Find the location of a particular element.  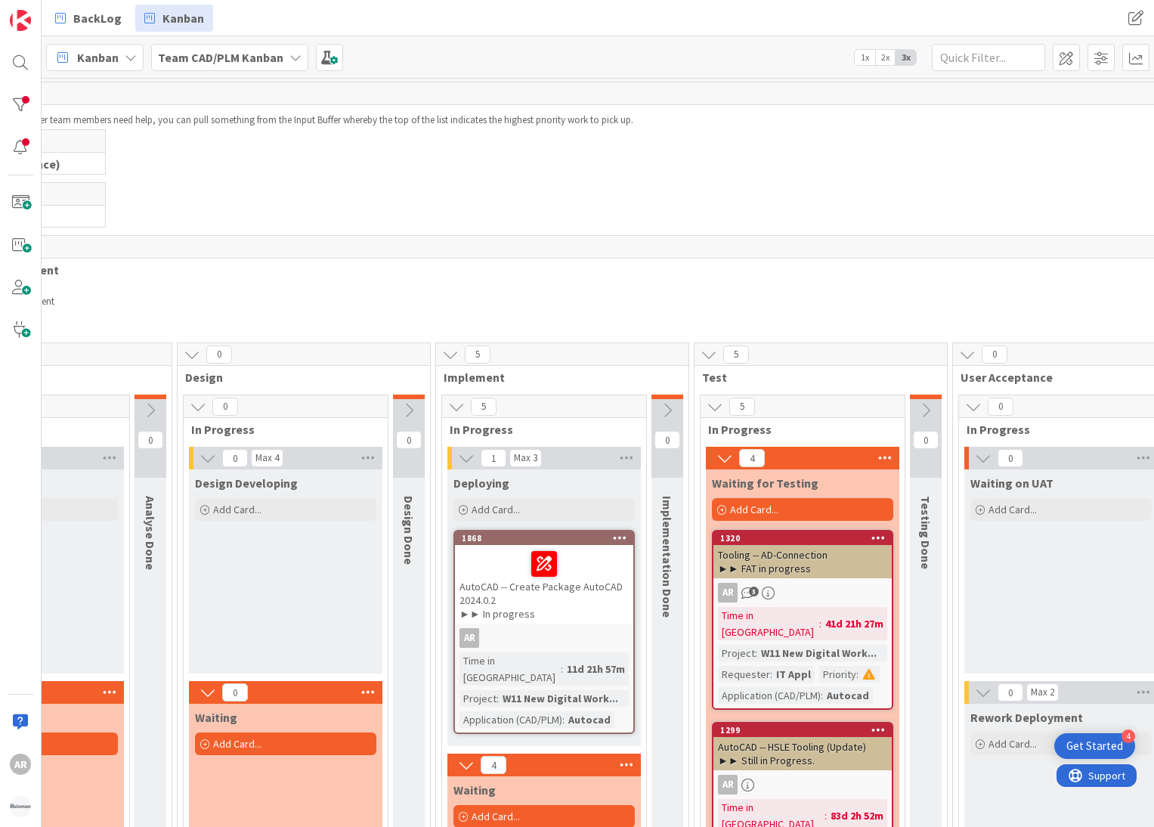

span: 3 is located at coordinates (753, 591).